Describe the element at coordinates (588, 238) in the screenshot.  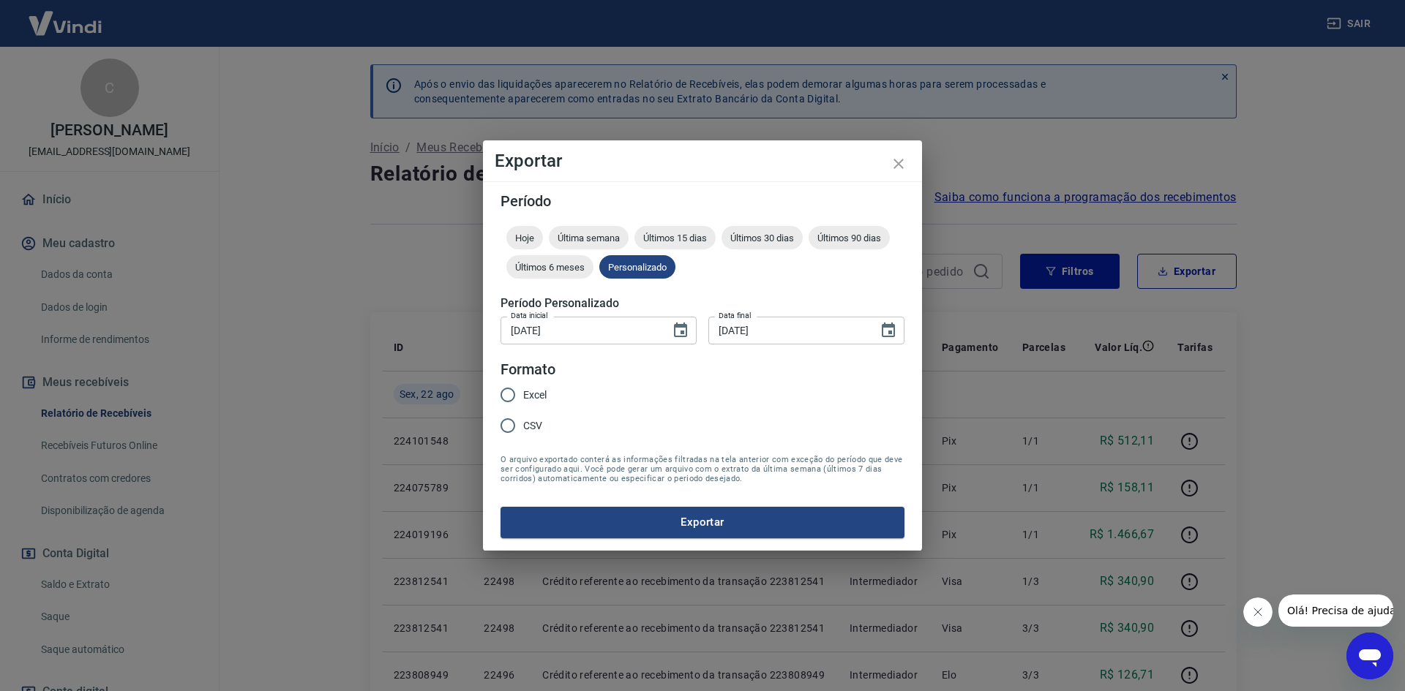
I see `span: Última semana` at that location.